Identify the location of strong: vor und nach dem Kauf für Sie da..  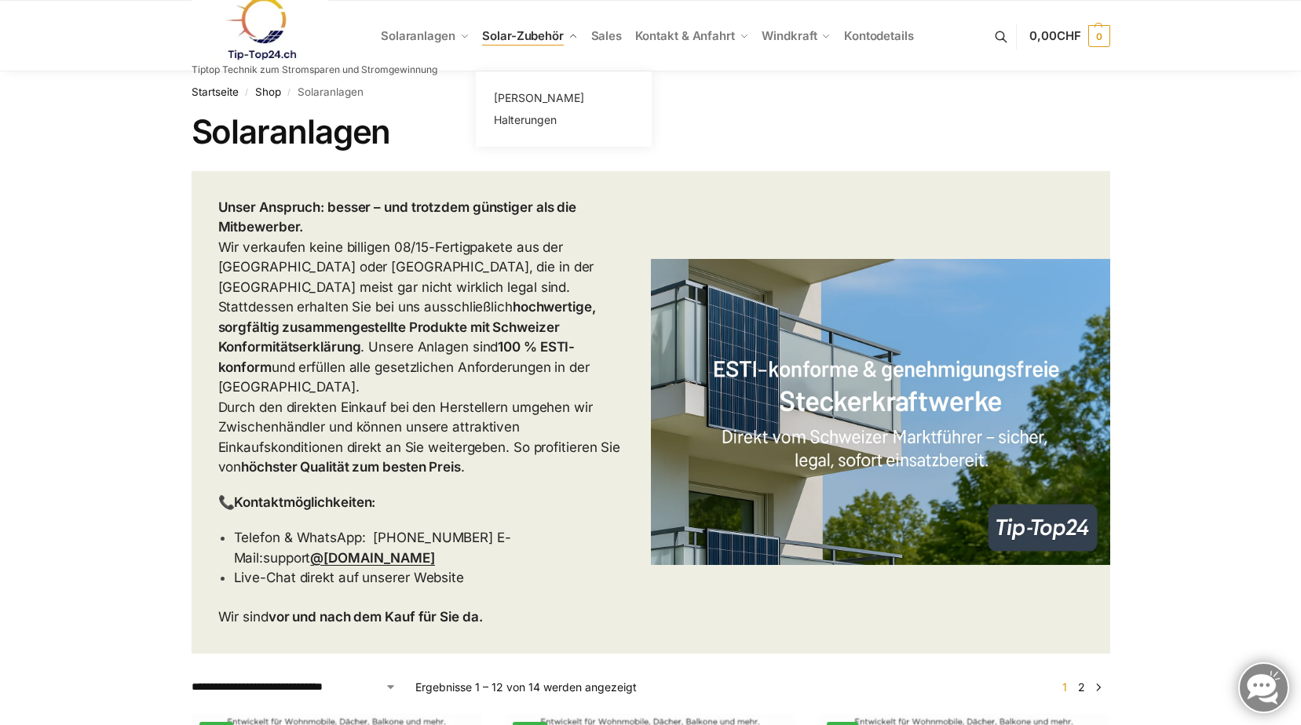
(375, 617).